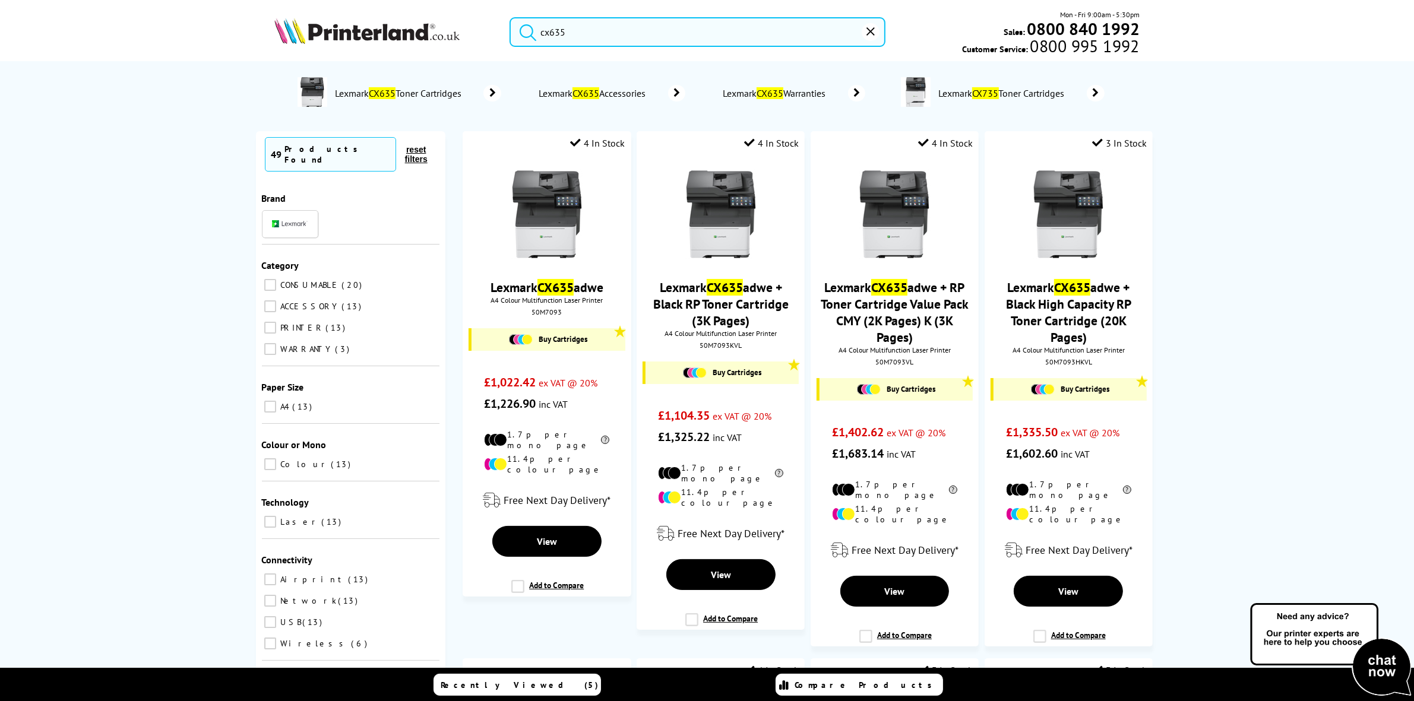 This screenshot has height=701, width=1414. Describe the element at coordinates (270, 285) in the screenshot. I see `input: CONSUMABLE 20` at that location.